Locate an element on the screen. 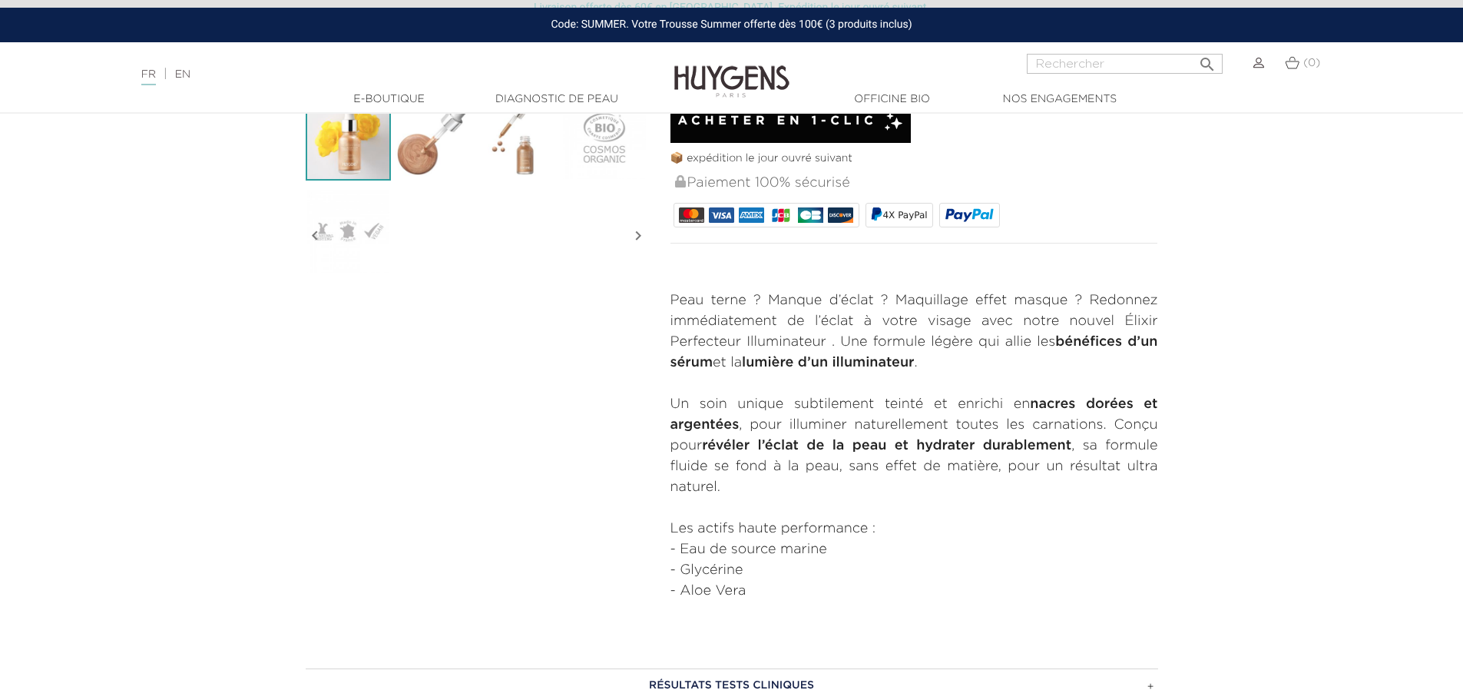 The height and width of the screenshot is (700, 1463). a: Nos engagements is located at coordinates (1060, 99).